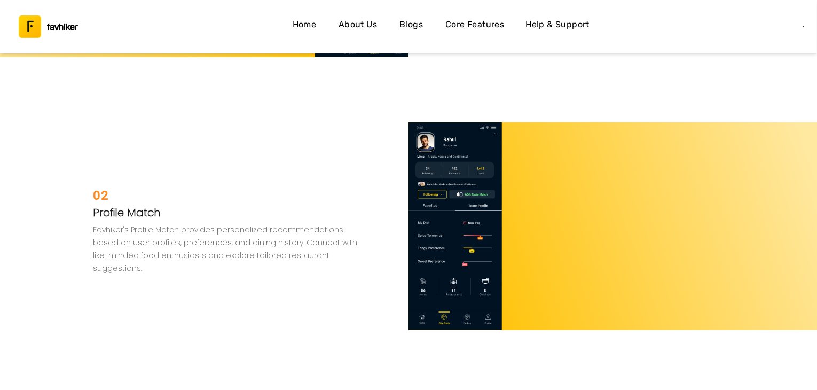  What do you see at coordinates (475, 27) in the screenshot?
I see `a: Core Features` at bounding box center [475, 27].